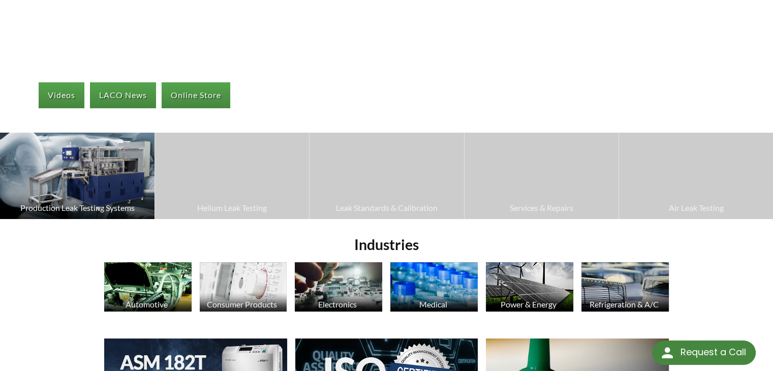  What do you see at coordinates (433, 304) in the screenshot?
I see `div: Medical` at bounding box center [433, 304].